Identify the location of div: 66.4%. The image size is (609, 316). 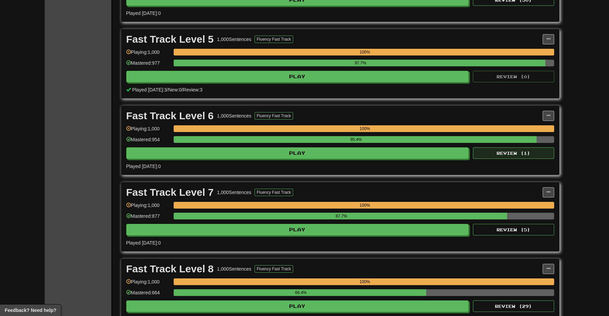
(301, 293).